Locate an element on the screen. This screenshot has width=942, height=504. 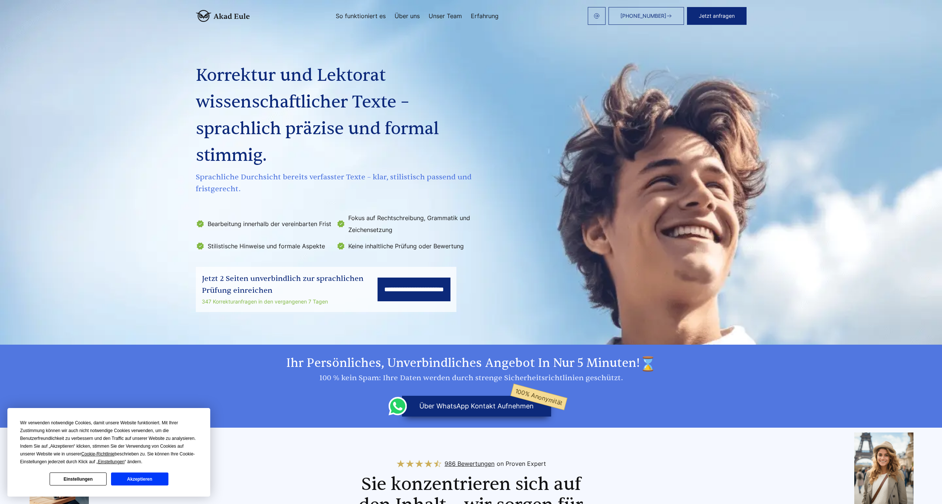
button: über WhatsApp Kontakt aufnehmen100% Anonymität is located at coordinates (476, 406).